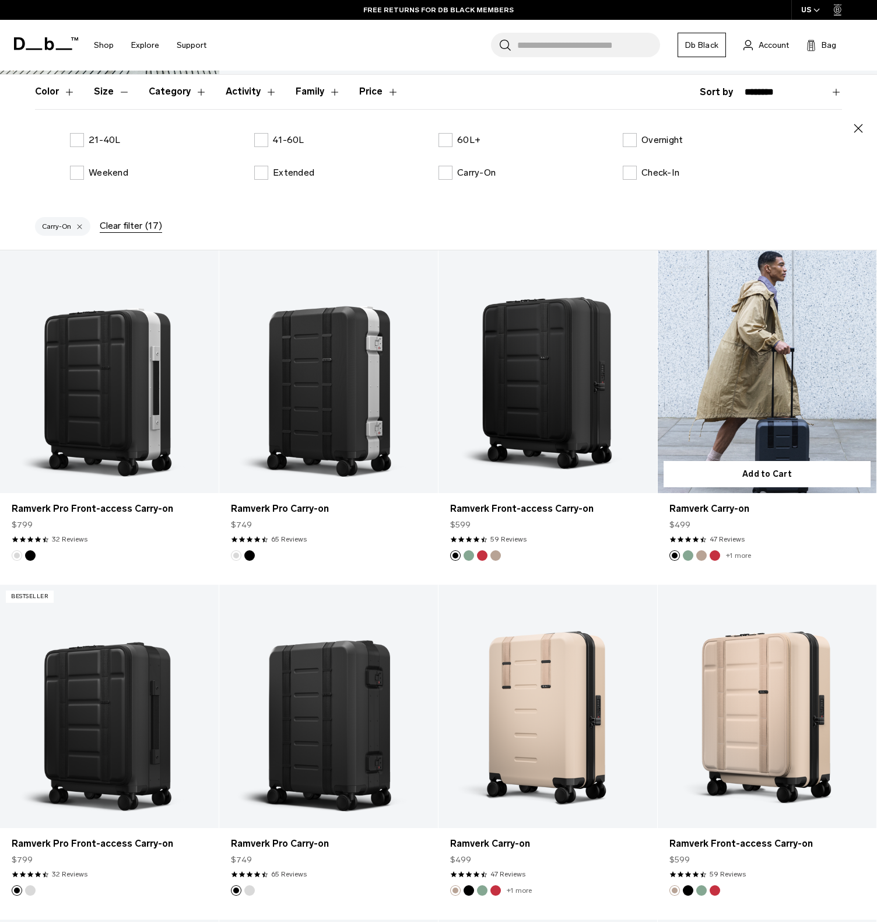  What do you see at coordinates (660, 173) in the screenshot?
I see `p: Check-In` at bounding box center [660, 173].